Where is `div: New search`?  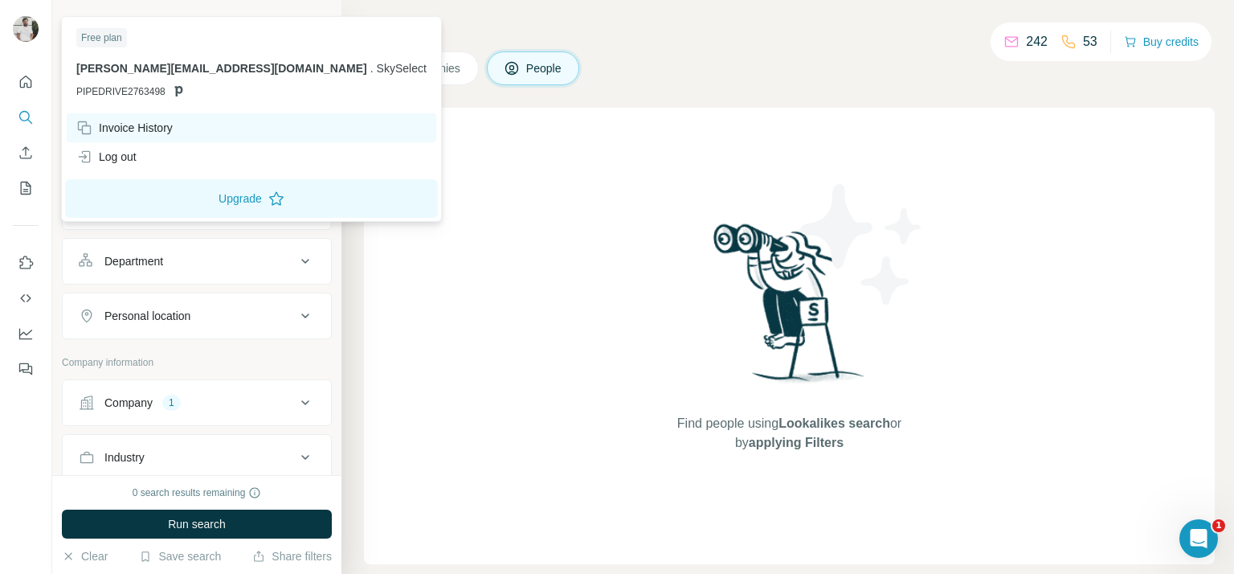
div: New search is located at coordinates (87, 22).